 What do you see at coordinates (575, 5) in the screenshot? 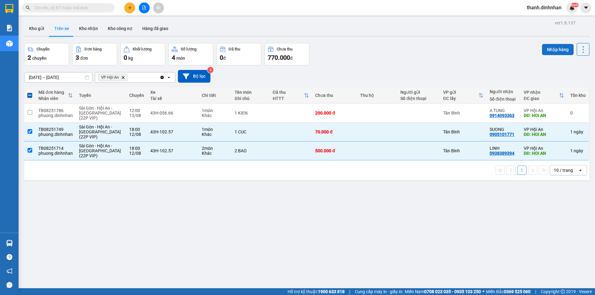
I see `sup: NaN` at bounding box center [575, 5].